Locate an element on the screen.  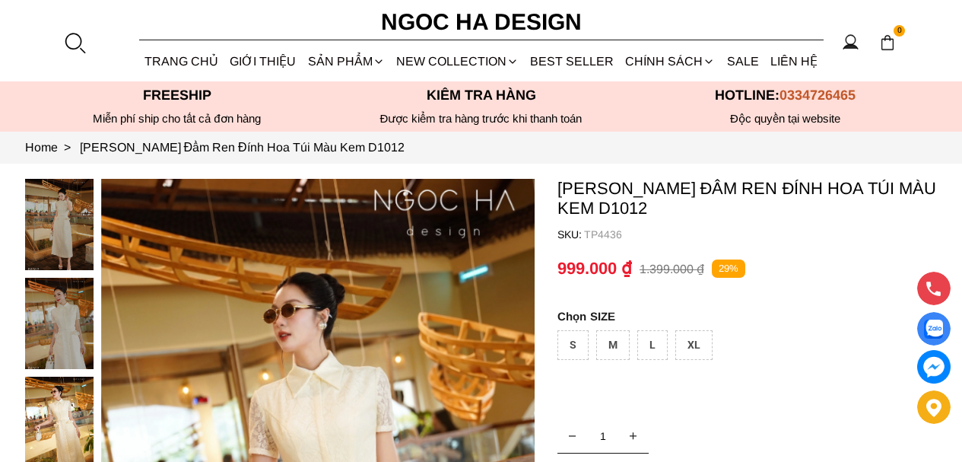
p: Hotline: is located at coordinates (786, 95).